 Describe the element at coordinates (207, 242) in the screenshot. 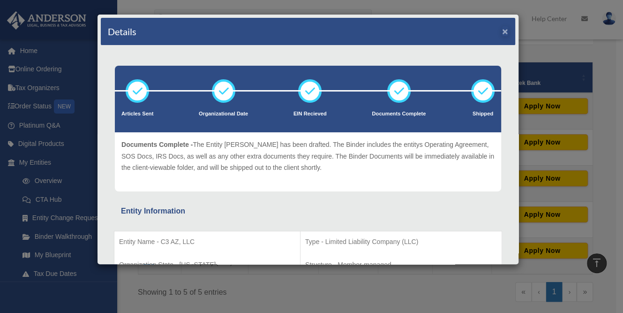

I see `p: Entity Name - C3 AZ, LLC` at that location.